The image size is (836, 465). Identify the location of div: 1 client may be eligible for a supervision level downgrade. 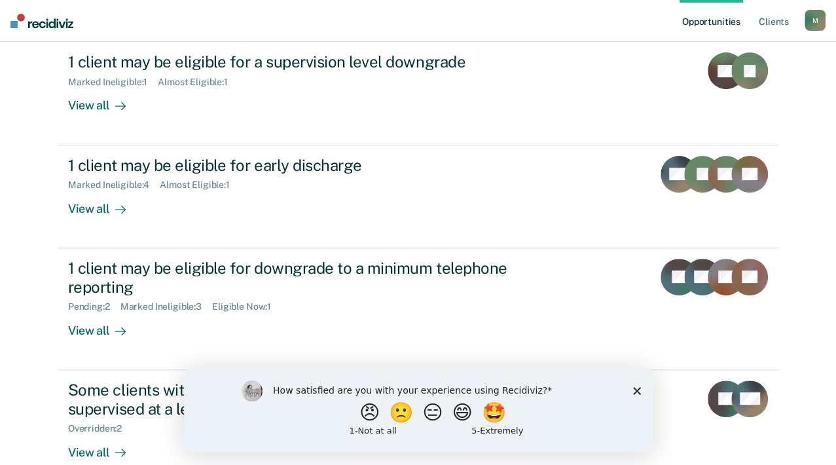
(298, 62).